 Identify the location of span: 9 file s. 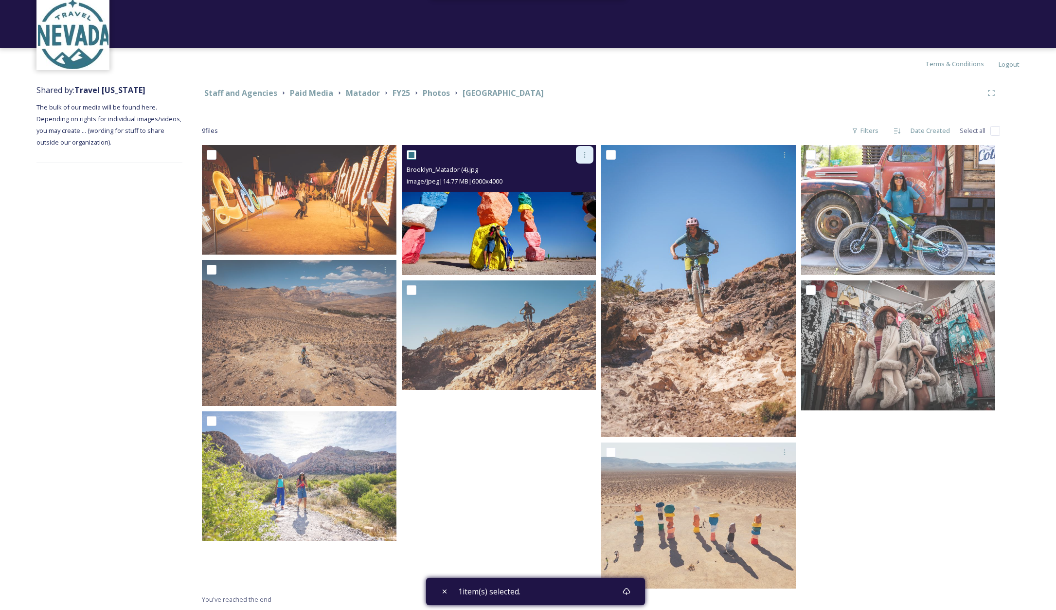
(210, 130).